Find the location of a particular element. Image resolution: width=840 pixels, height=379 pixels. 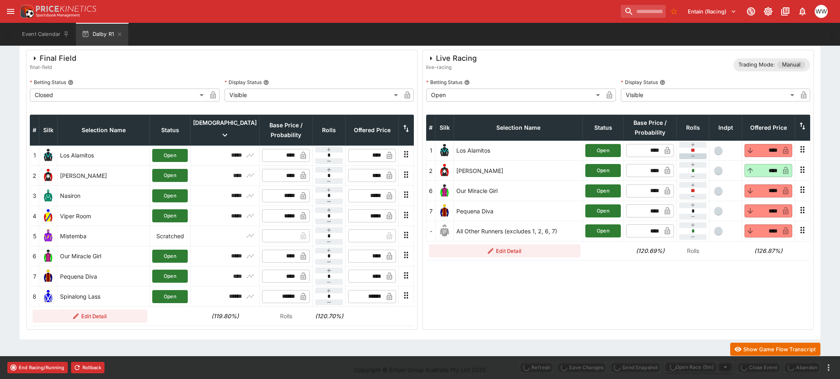

span: Manual is located at coordinates (791, 65).